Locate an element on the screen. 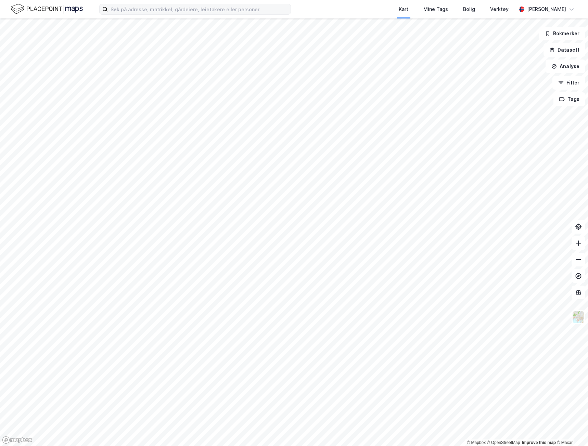  input: Søk på adresse, matrikkel, gårdeiere, leietakere eller personer is located at coordinates (199, 9).